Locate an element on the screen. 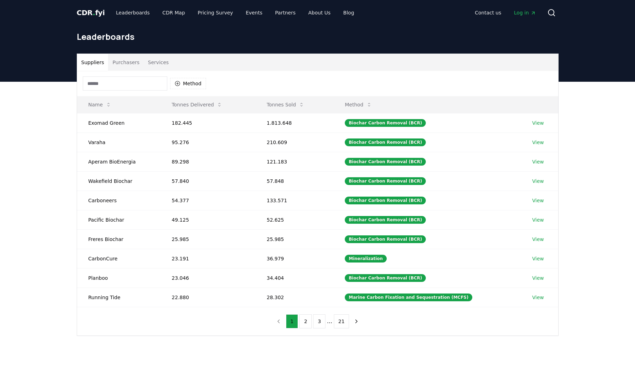 This screenshot has width=635, height=389. div: Marine Carbon Fixation and Sequestration (MCFS) is located at coordinates (408, 297).